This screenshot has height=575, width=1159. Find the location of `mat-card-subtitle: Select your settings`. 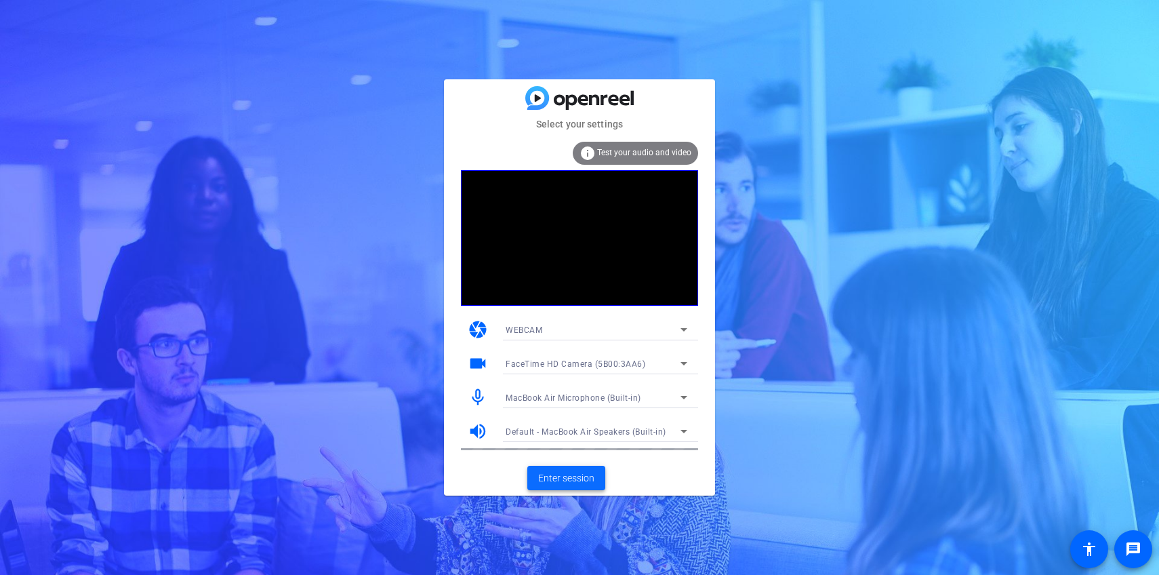

mat-card-subtitle: Select your settings is located at coordinates (579, 124).